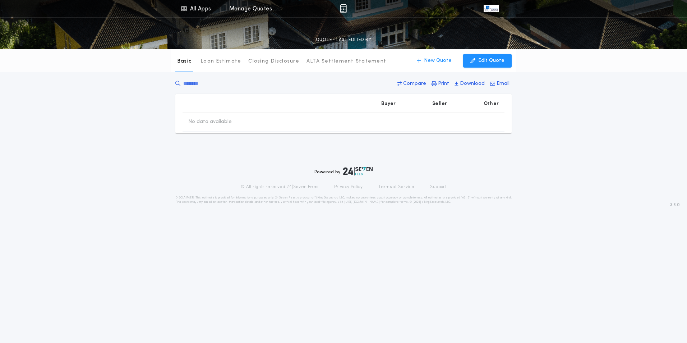 The height and width of the screenshot is (343, 687). I want to click on p: Edit Quote, so click(491, 61).